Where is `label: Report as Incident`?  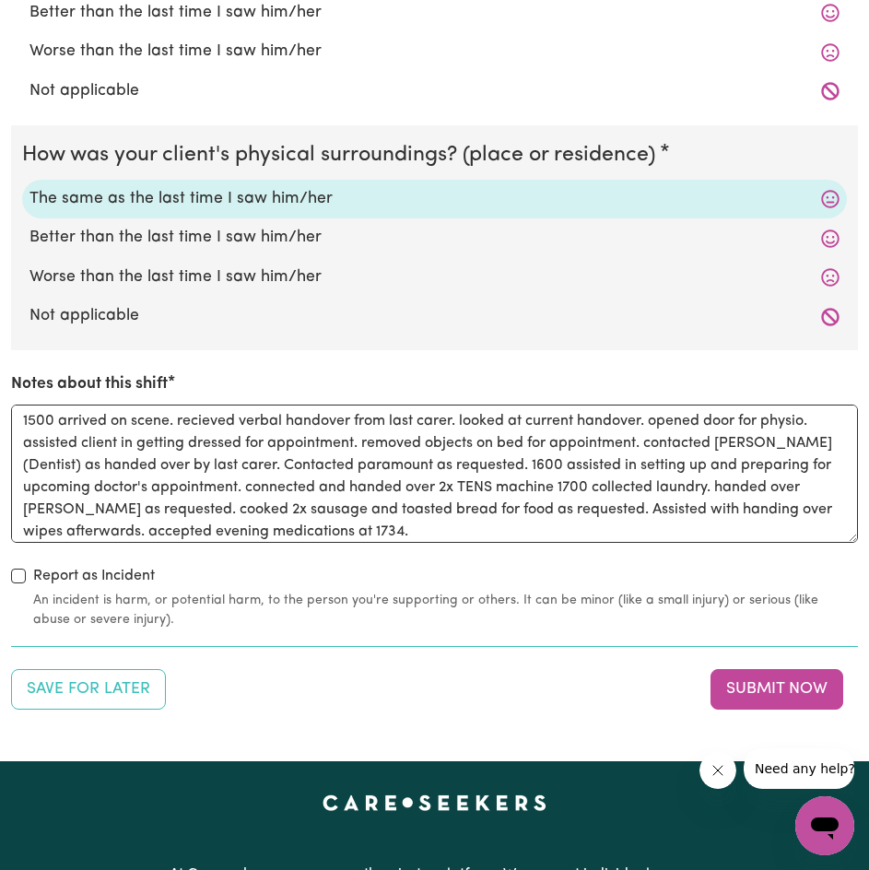
label: Report as Incident is located at coordinates (94, 576).